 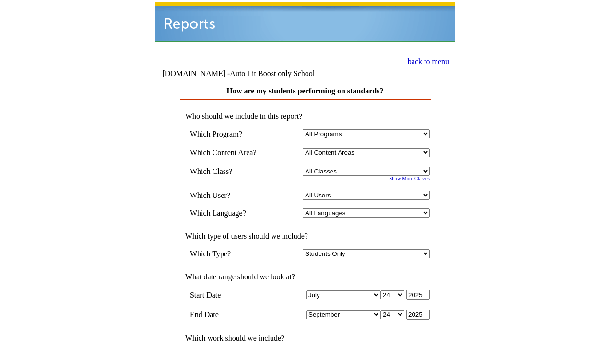 I want to click on td: Who should we include in this report?, so click(x=305, y=117).